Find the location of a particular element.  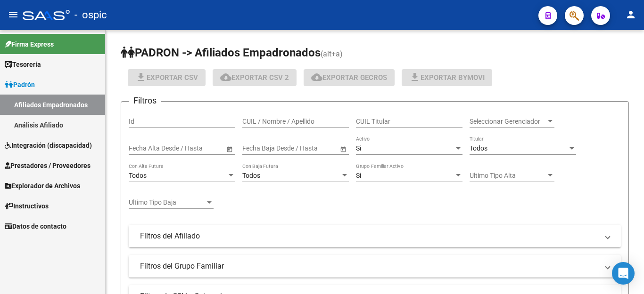

button: Exportar CSV is located at coordinates (166, 78).